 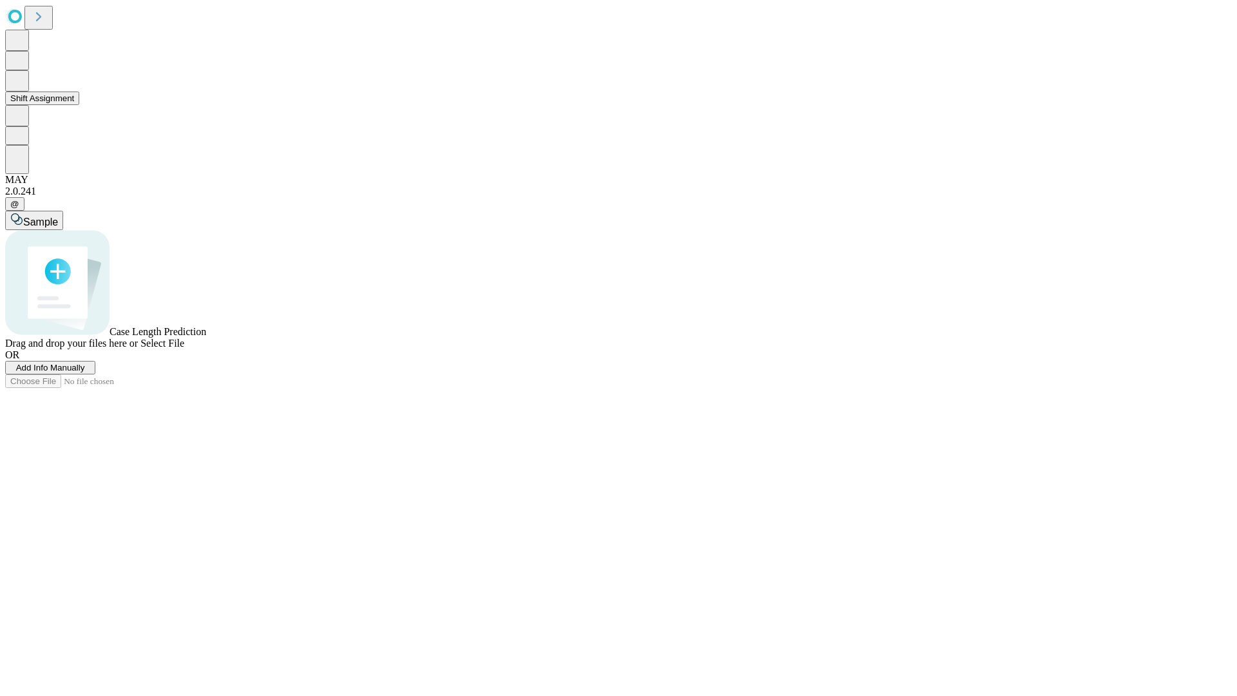 What do you see at coordinates (158, 331) in the screenshot?
I see `span: Case Length Prediction` at bounding box center [158, 331].